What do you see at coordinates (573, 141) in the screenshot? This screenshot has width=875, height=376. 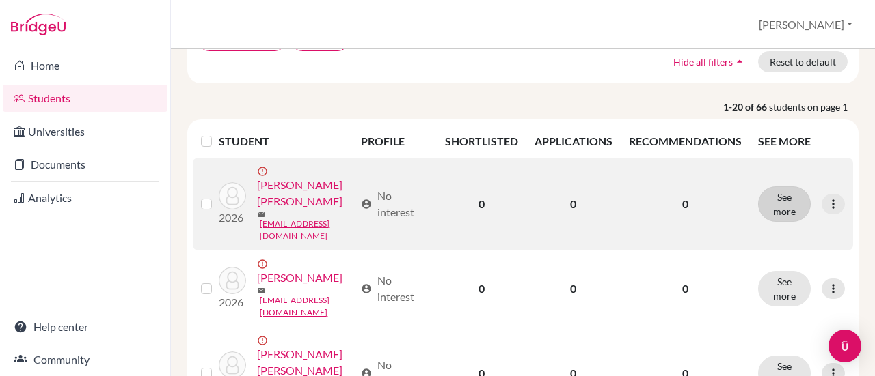 I see `th: APPLICATIONS` at bounding box center [573, 141].